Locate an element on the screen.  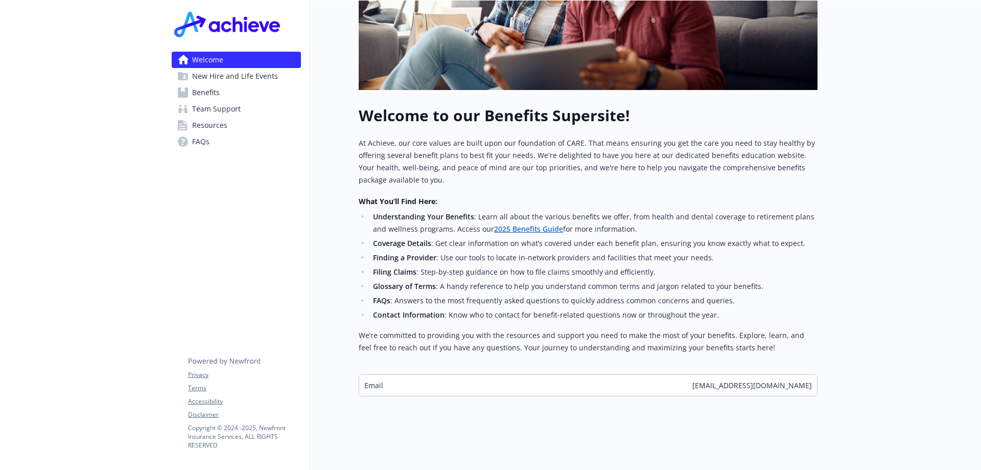
span: Resources is located at coordinates (210, 125).